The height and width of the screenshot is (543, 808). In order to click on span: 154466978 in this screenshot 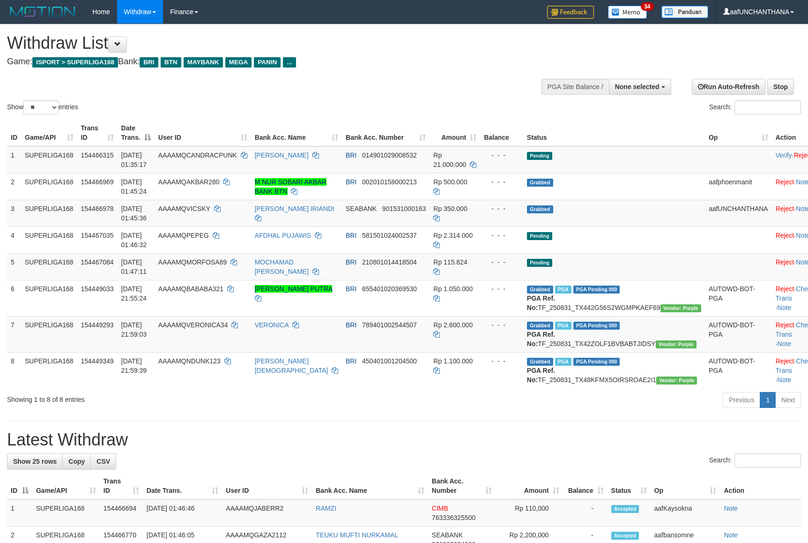, I will do `click(97, 209)`.